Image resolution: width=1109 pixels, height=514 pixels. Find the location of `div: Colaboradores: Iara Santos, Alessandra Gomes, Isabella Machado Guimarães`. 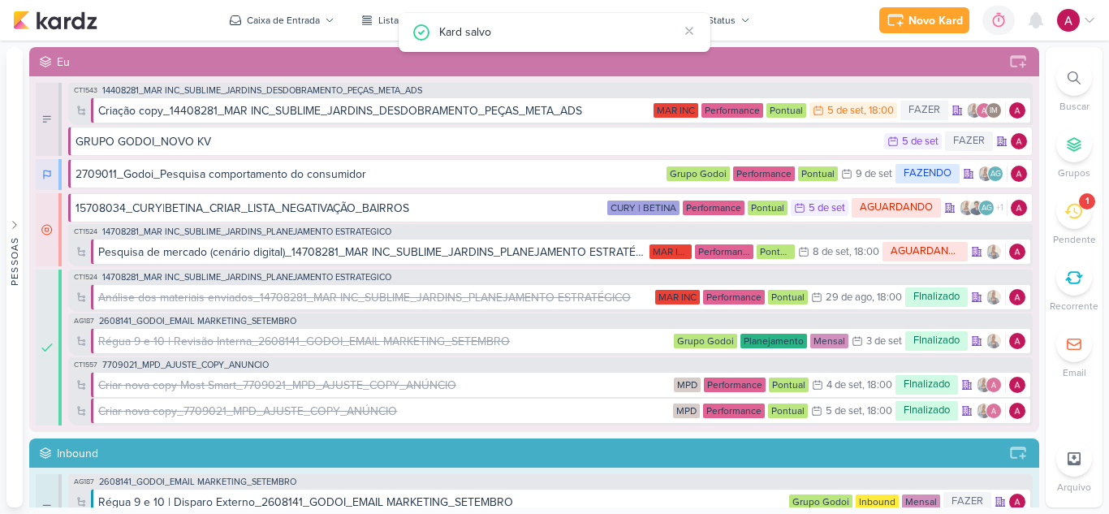

div: Colaboradores: Iara Santos, Alessandra Gomes, Isabella Machado Guimarães is located at coordinates (985, 110).